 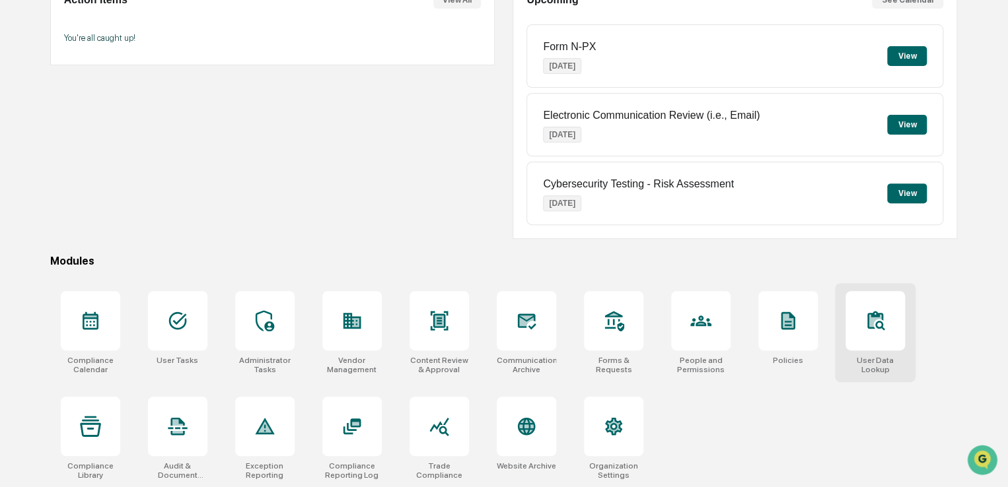 I want to click on div: Vendor Management, so click(x=352, y=365).